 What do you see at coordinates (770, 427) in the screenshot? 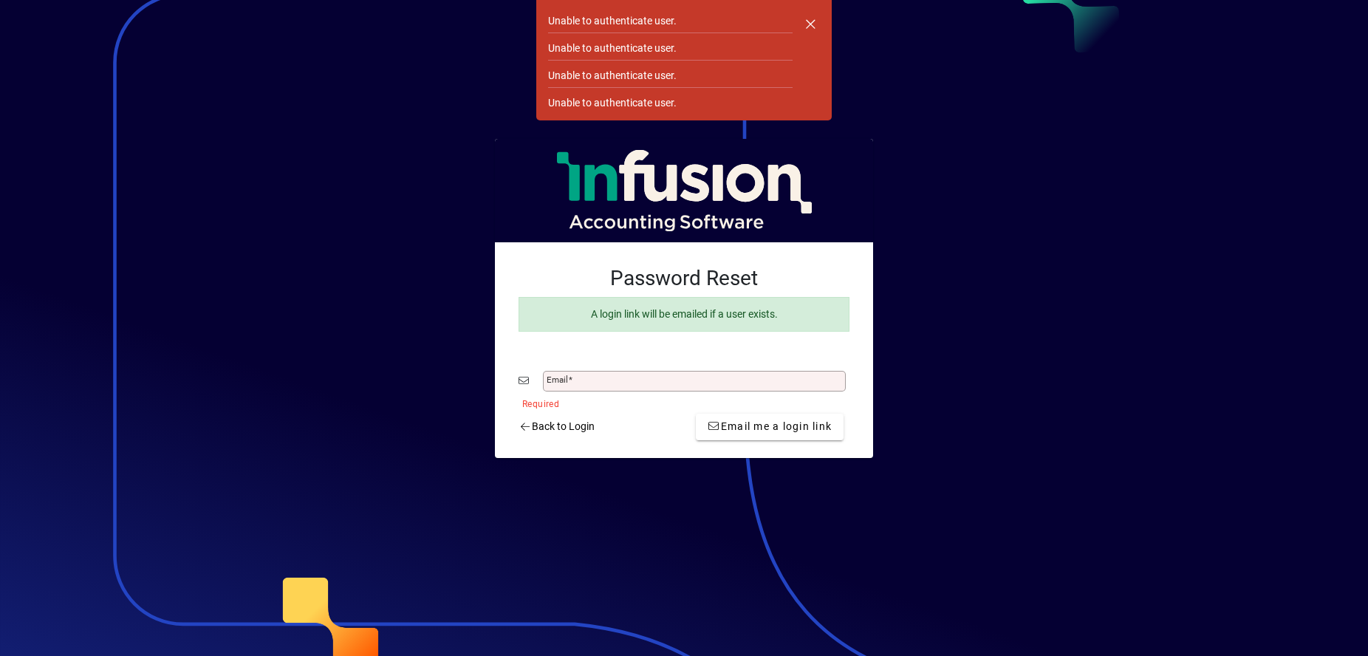
I see `button: Email me a login link` at bounding box center [770, 427].